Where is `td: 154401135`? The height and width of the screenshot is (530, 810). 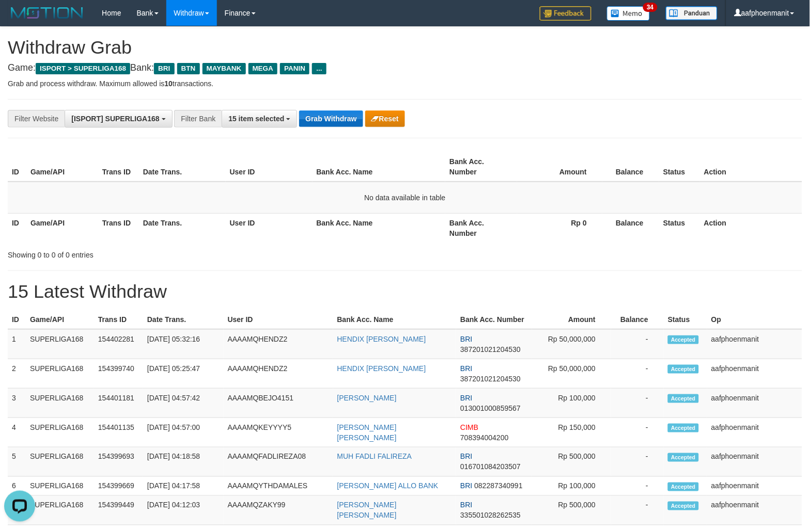
td: 154401135 is located at coordinates (118, 433).